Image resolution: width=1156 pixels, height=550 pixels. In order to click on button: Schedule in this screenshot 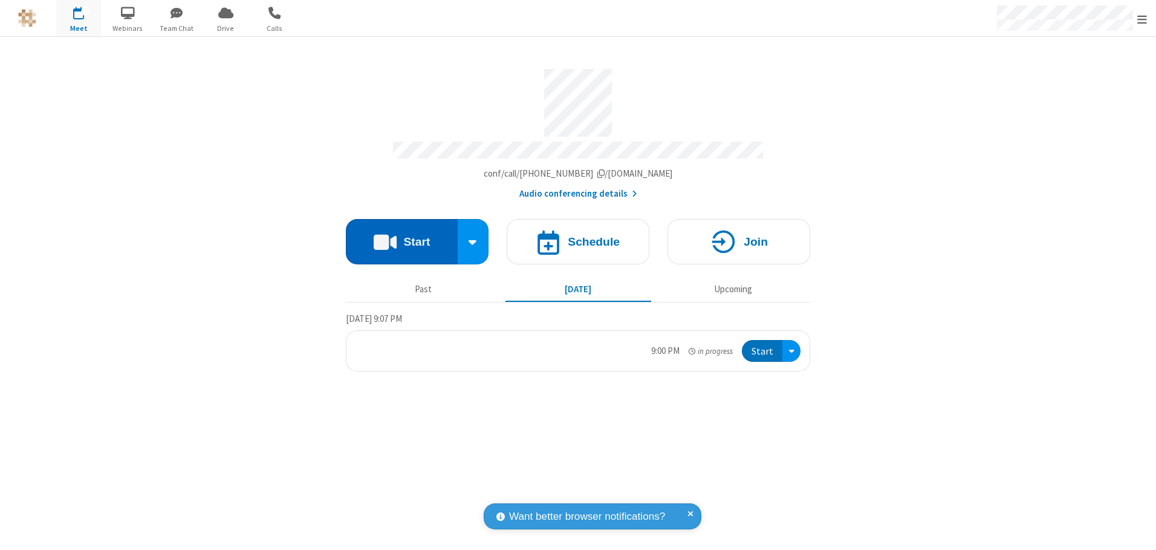, I will do `click(578, 241)`.